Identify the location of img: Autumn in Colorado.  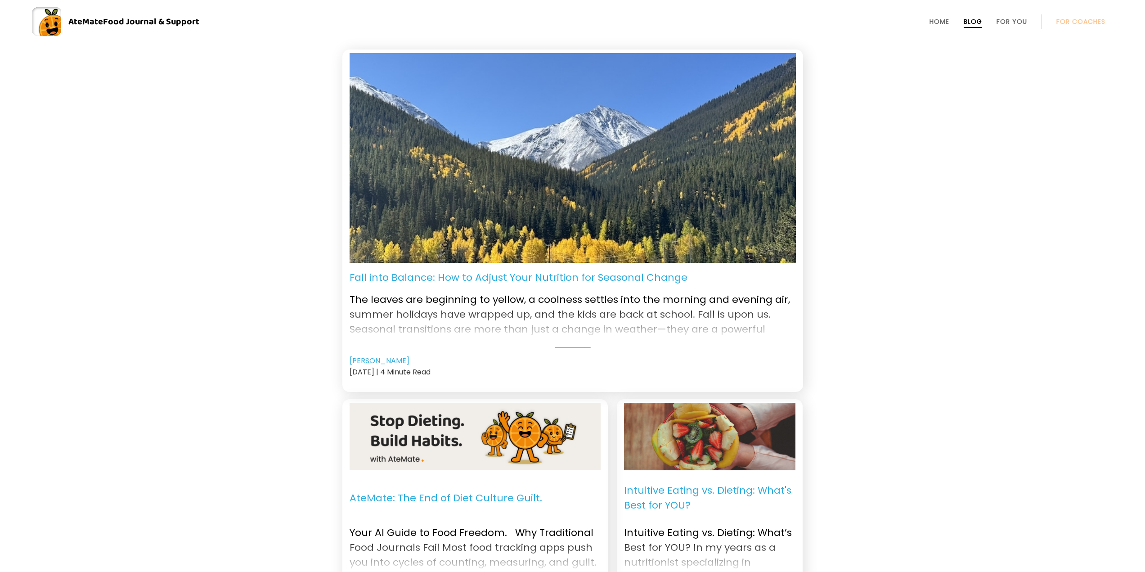
(573, 158).